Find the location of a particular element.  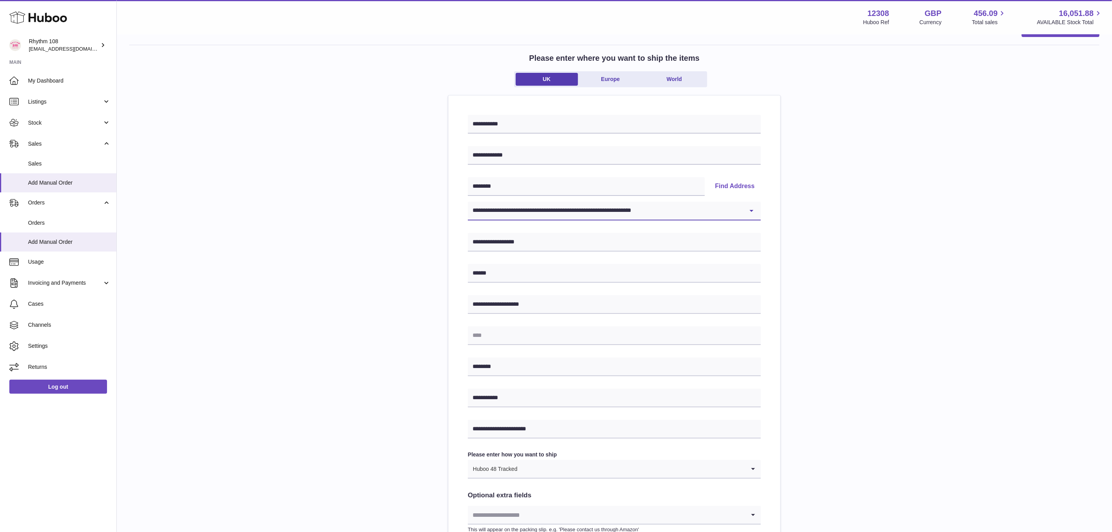

span: Total sales is located at coordinates (989, 22).